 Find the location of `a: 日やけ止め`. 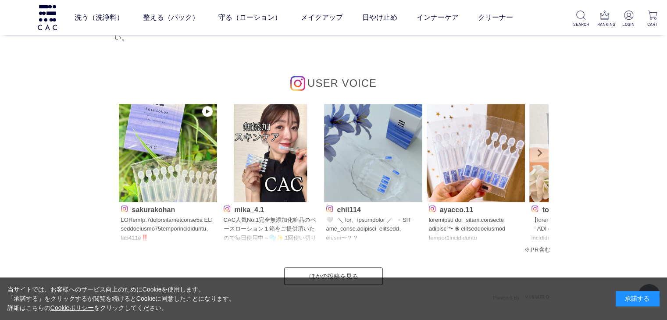

a: 日やけ止め is located at coordinates (380, 18).